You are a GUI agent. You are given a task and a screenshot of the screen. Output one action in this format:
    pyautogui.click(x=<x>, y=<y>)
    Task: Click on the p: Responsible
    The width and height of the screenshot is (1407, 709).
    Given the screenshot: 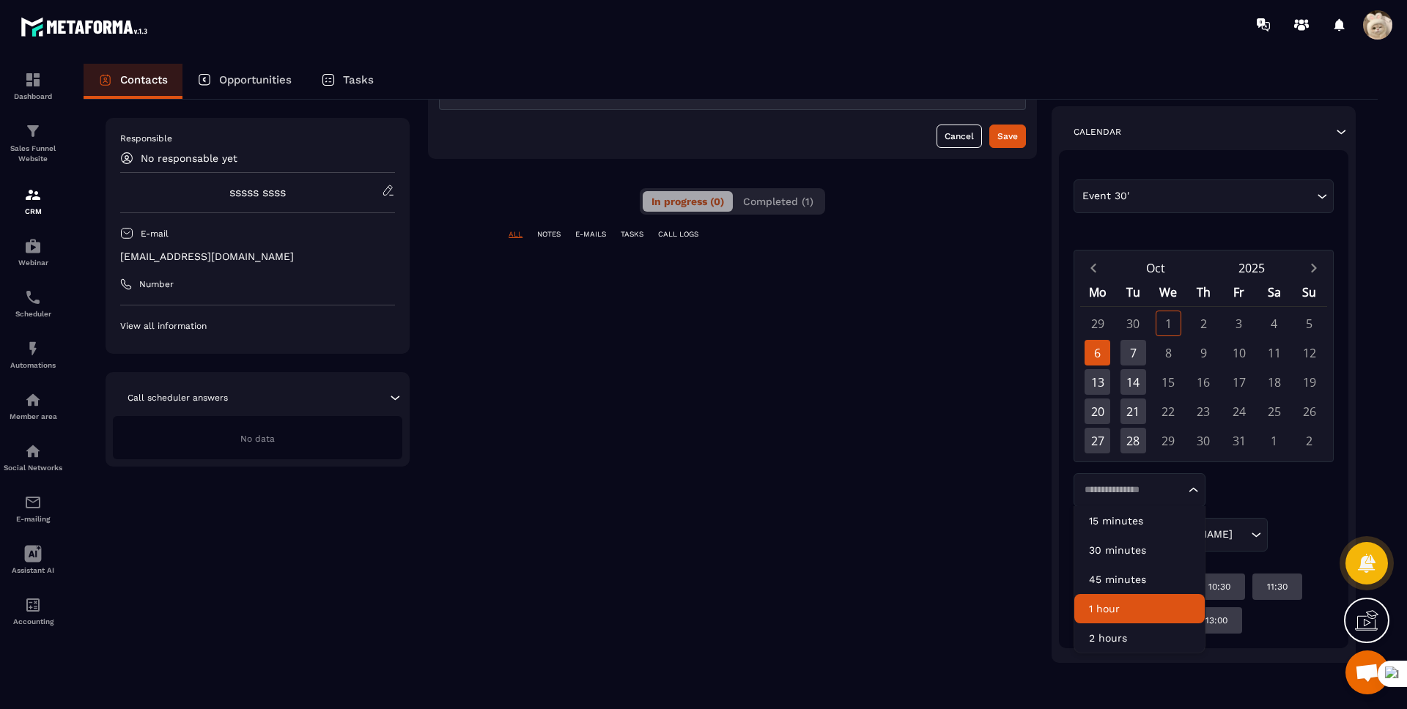 What is the action you would take?
    pyautogui.click(x=257, y=139)
    